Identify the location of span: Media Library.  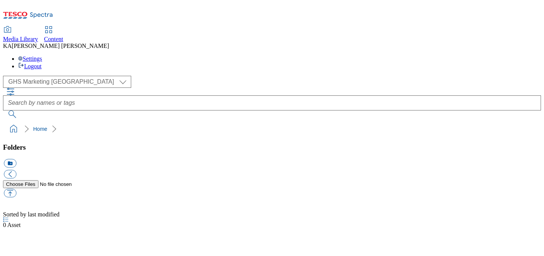
(20, 39).